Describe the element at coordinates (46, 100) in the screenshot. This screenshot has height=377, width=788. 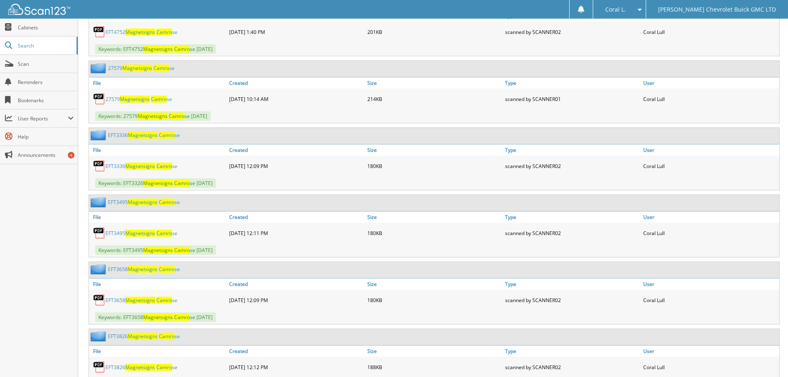
I see `span: Bookmarks` at that location.